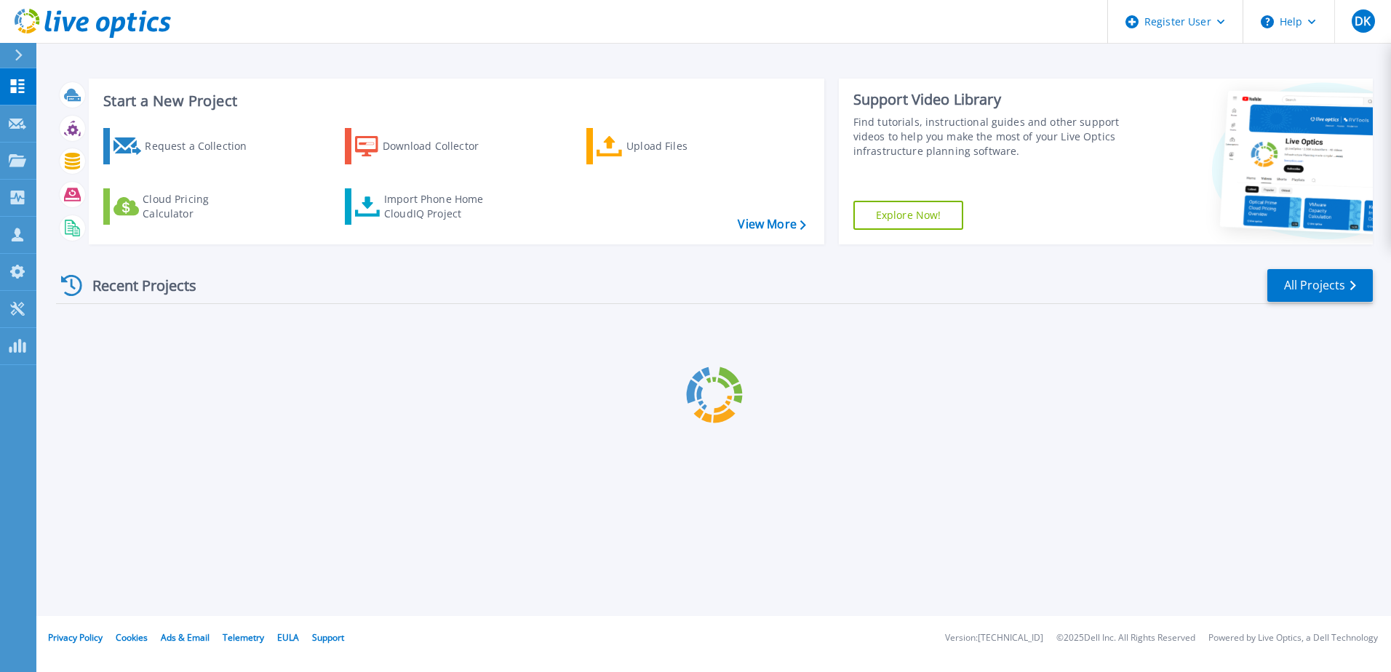 The width and height of the screenshot is (1391, 672). Describe the element at coordinates (908, 215) in the screenshot. I see `a: Explore Now!` at that location.